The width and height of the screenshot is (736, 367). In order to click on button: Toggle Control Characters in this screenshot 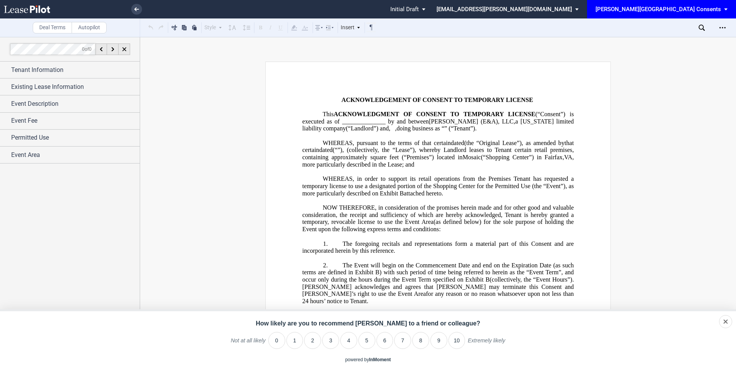, I will do `click(371, 27)`.